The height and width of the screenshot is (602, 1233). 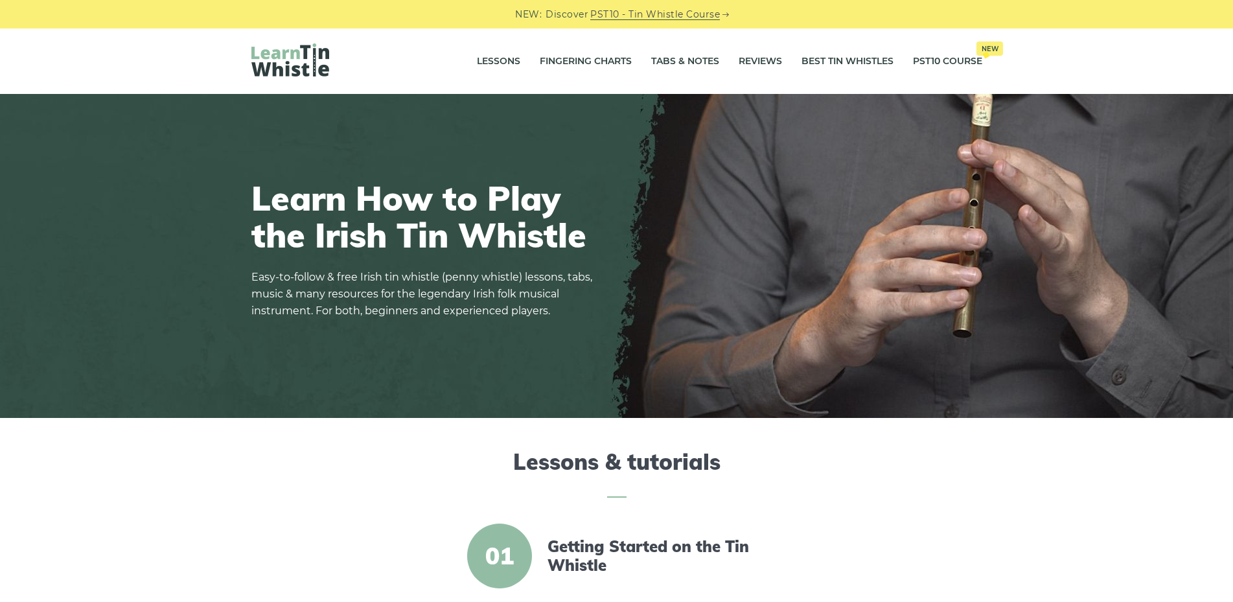 I want to click on img: LearnTinWhistle.com, so click(x=290, y=60).